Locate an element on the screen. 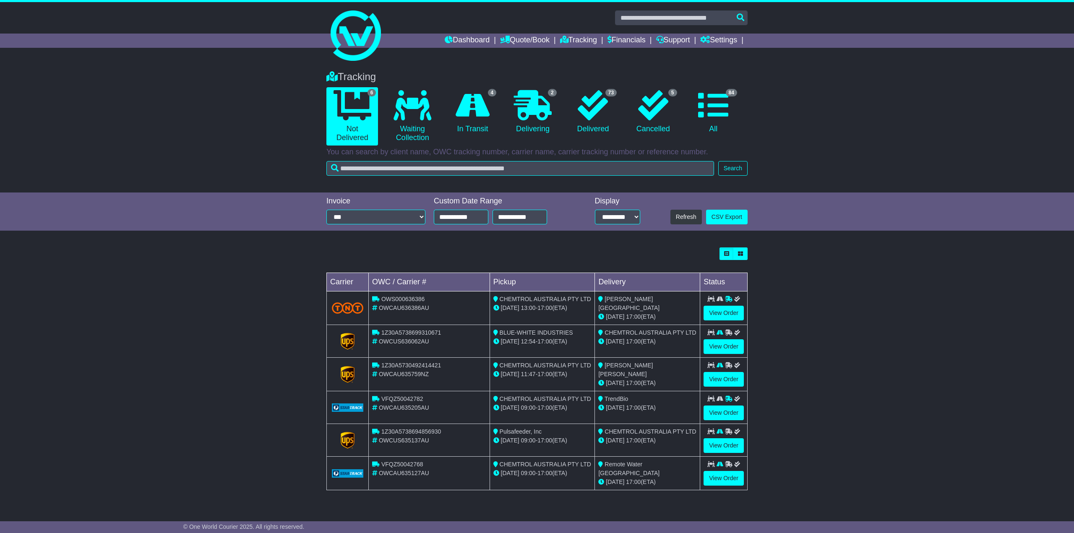 The image size is (1074, 533). a: 5 Cancelled is located at coordinates (653, 112).